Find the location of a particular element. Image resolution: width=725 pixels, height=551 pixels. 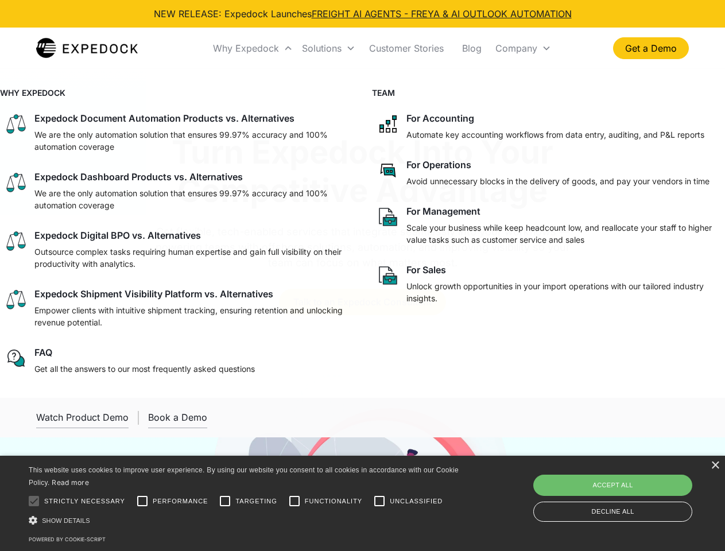

a: home is located at coordinates (87, 48).